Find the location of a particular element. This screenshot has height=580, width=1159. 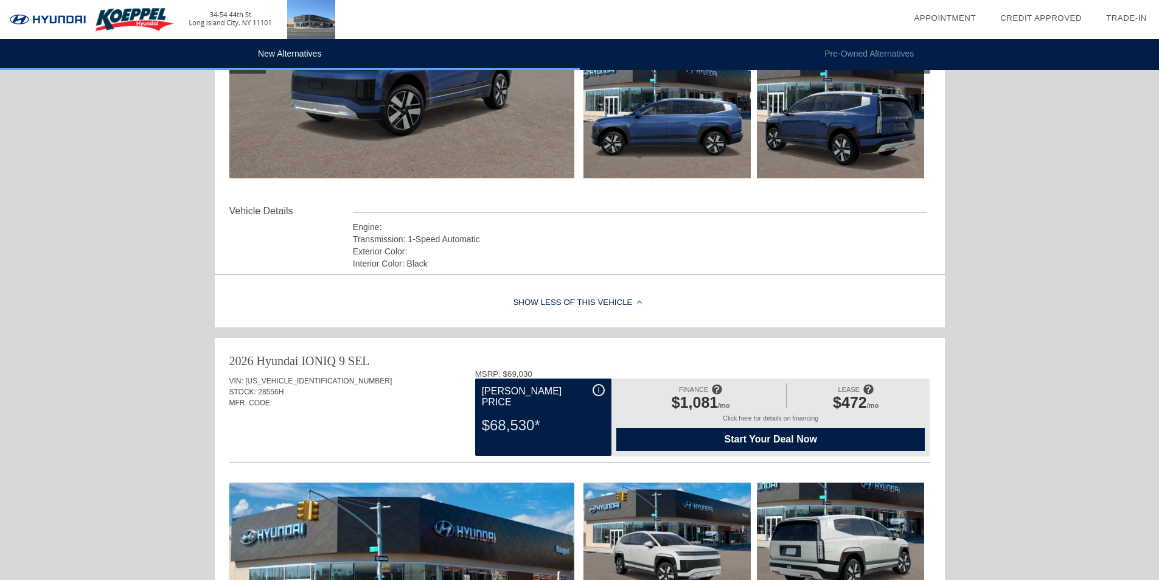

span: FINANCE is located at coordinates (693, 389).